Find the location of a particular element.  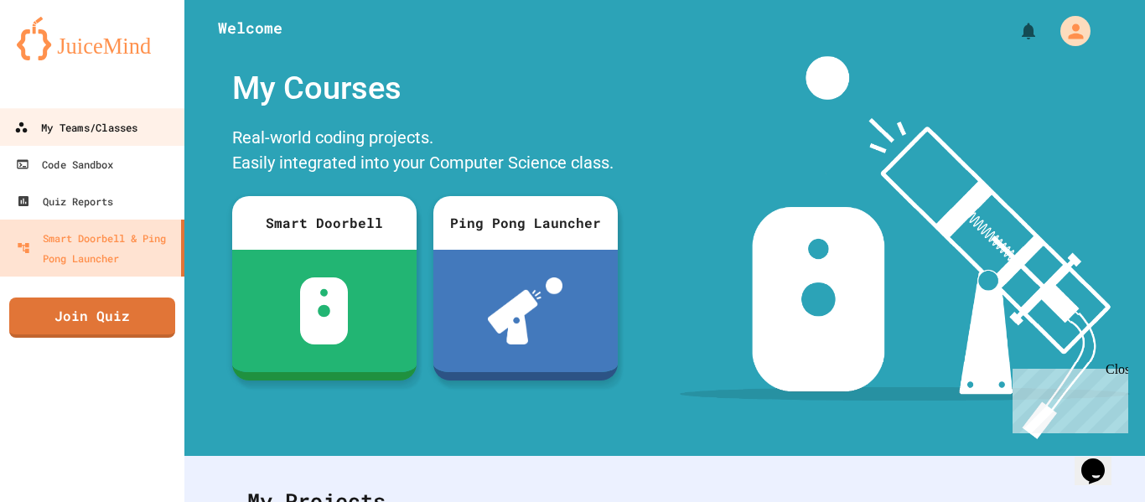

div: My Account is located at coordinates (1069, 31).